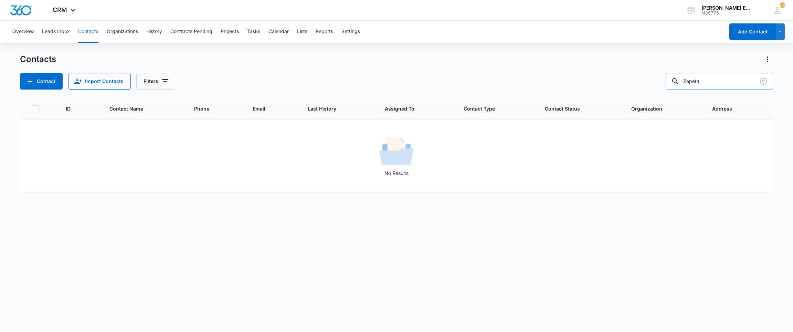 The width and height of the screenshot is (793, 332). I want to click on img: No Results, so click(396, 152).